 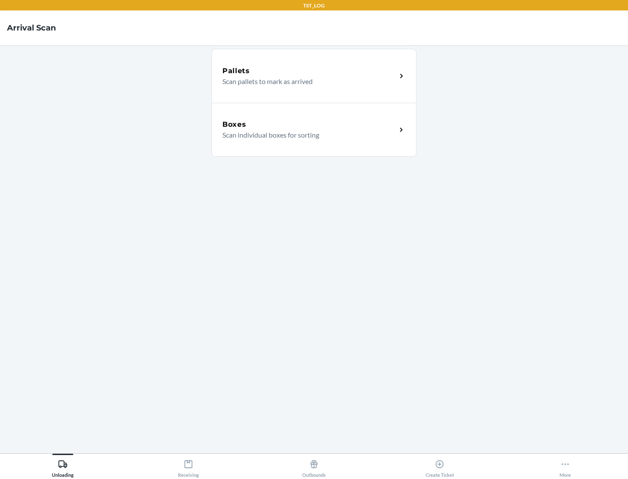 What do you see at coordinates (439, 466) in the screenshot?
I see `button: Create Ticket` at bounding box center [439, 466].